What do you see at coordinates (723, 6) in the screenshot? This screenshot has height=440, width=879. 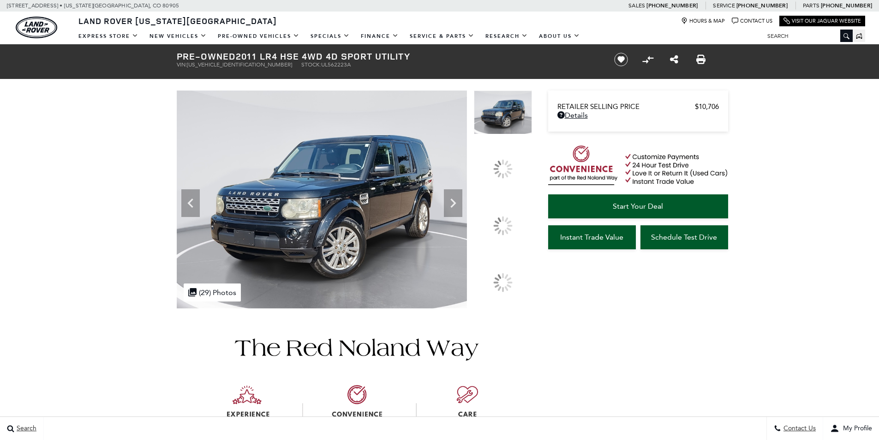 I see `span: Service` at bounding box center [723, 6].